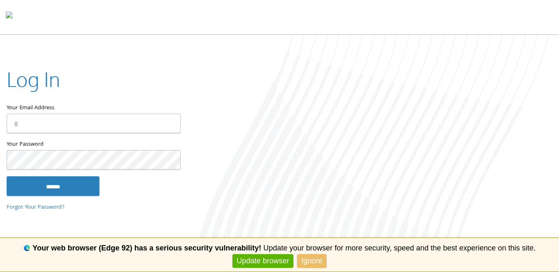 The image size is (559, 272). I want to click on a: Ignore, so click(312, 261).